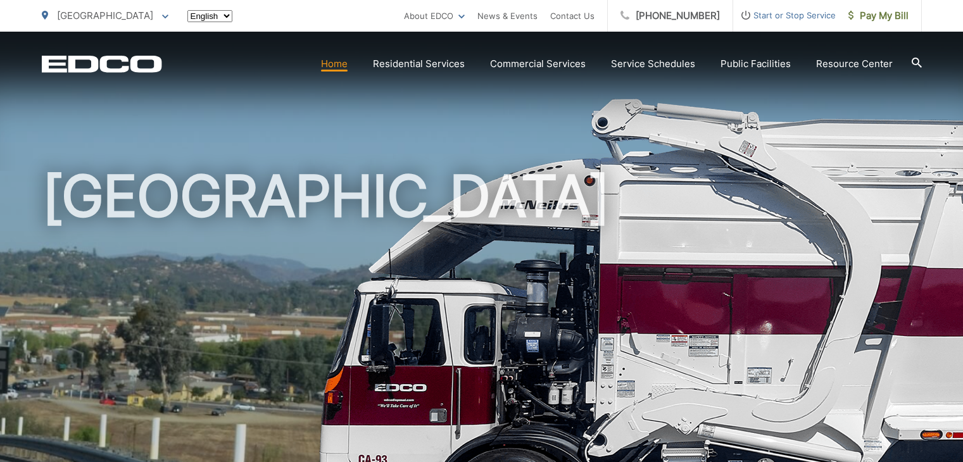 Image resolution: width=963 pixels, height=462 pixels. Describe the element at coordinates (755, 64) in the screenshot. I see `a: Public Facilities` at that location.